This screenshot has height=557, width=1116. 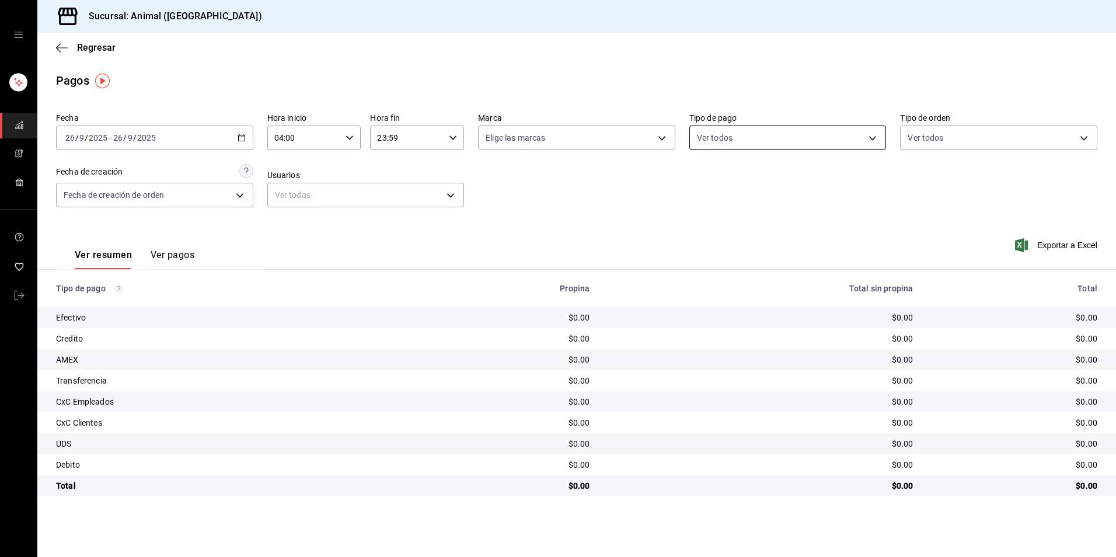 What do you see at coordinates (577, 118) in the screenshot?
I see `label: Marca` at bounding box center [577, 118].